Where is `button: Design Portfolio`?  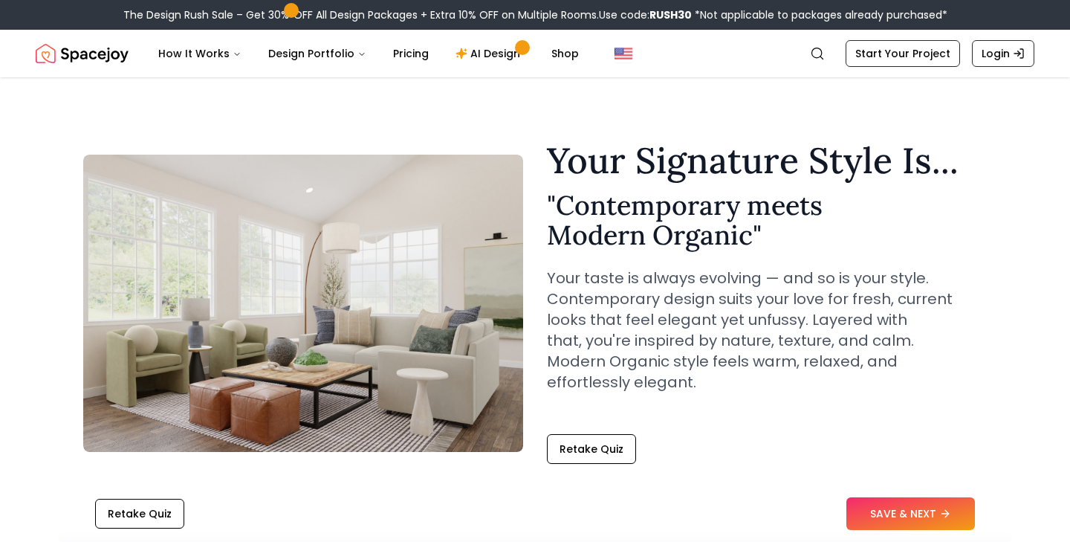
button: Design Portfolio is located at coordinates (317, 54).